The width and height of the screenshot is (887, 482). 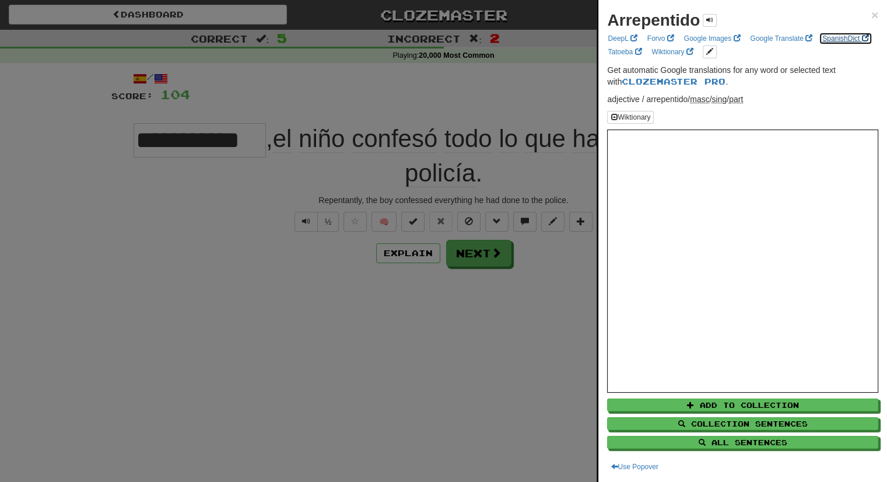 I want to click on abbr: VerbForm: Participle, verbal adjective, so click(x=736, y=99).